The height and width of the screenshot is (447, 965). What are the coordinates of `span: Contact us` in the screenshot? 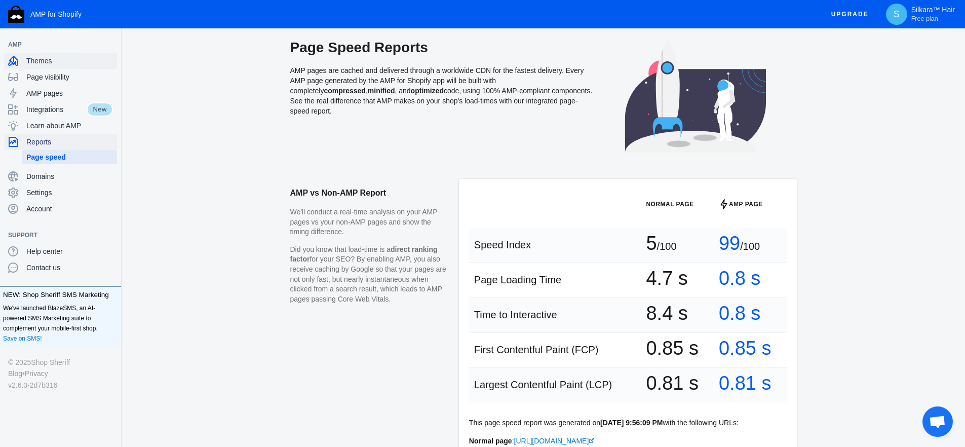 It's located at (69, 268).